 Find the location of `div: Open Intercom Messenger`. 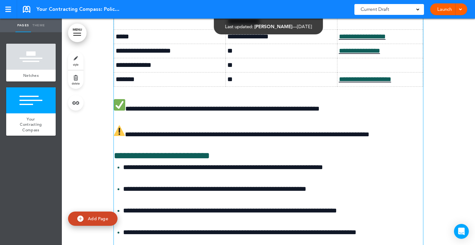

div: Open Intercom Messenger is located at coordinates (461, 231).